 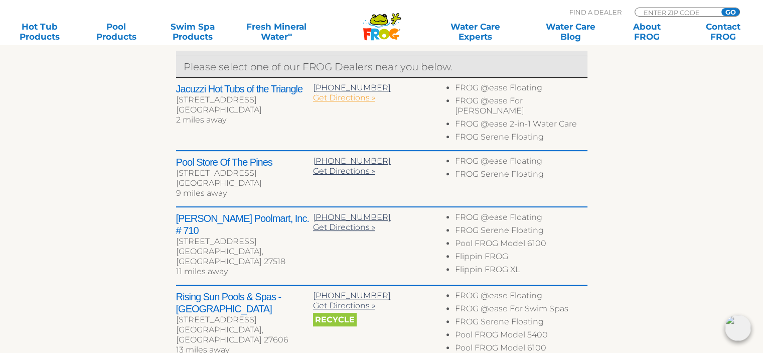 I want to click on img: openIcon, so click(x=738, y=327).